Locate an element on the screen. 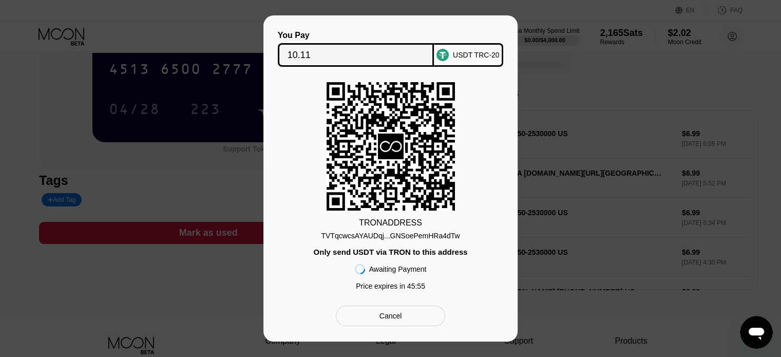 Image resolution: width=781 pixels, height=357 pixels. div: Awaiting Payment is located at coordinates (398, 269).